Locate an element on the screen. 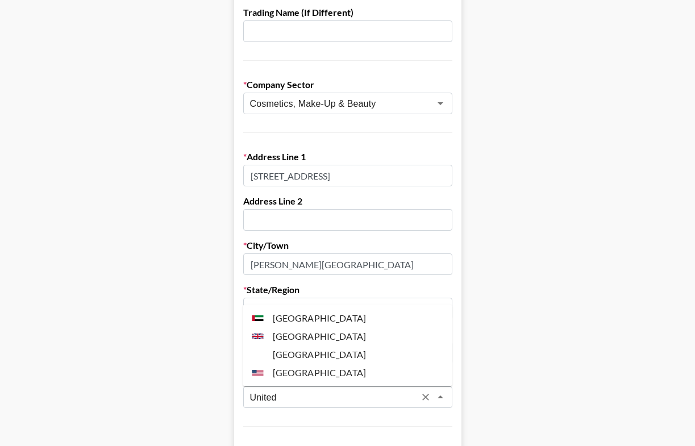 This screenshot has height=446, width=695. label: City/Town is located at coordinates (348, 246).